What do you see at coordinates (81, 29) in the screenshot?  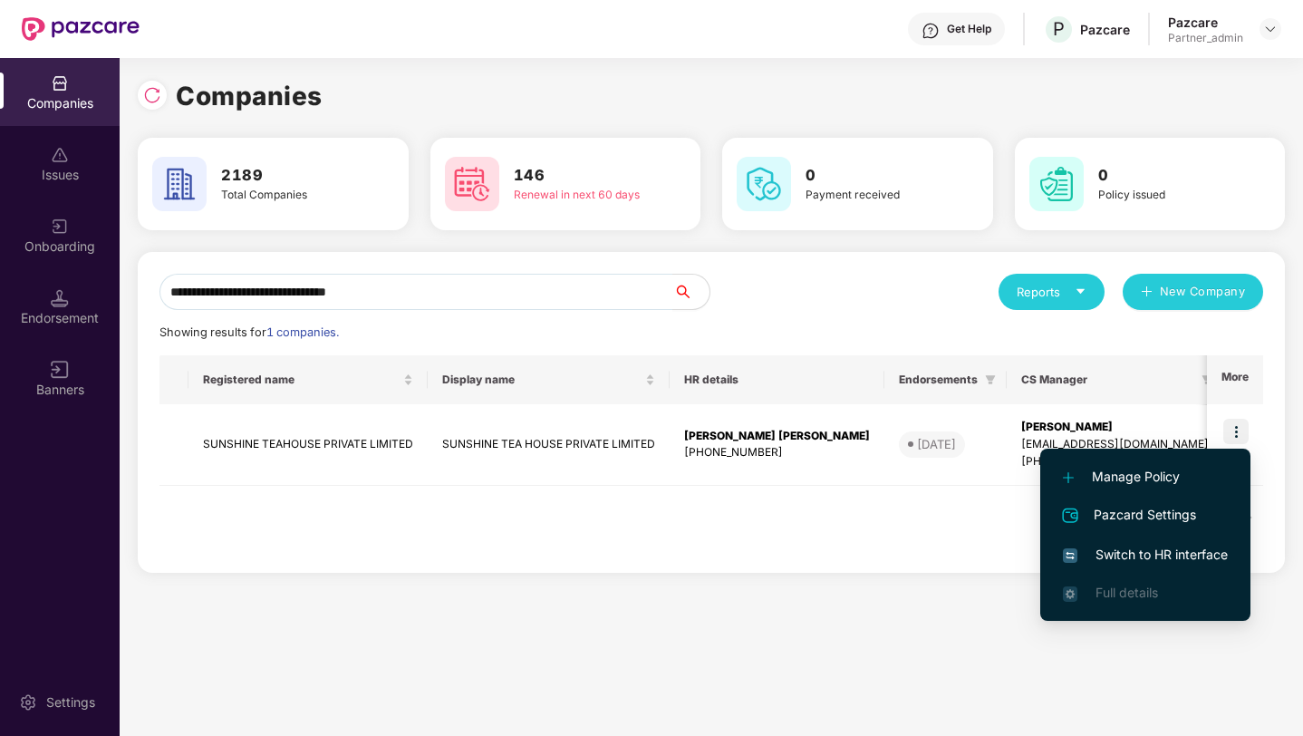 I see `img: New Pazcare Logo` at bounding box center [81, 29].